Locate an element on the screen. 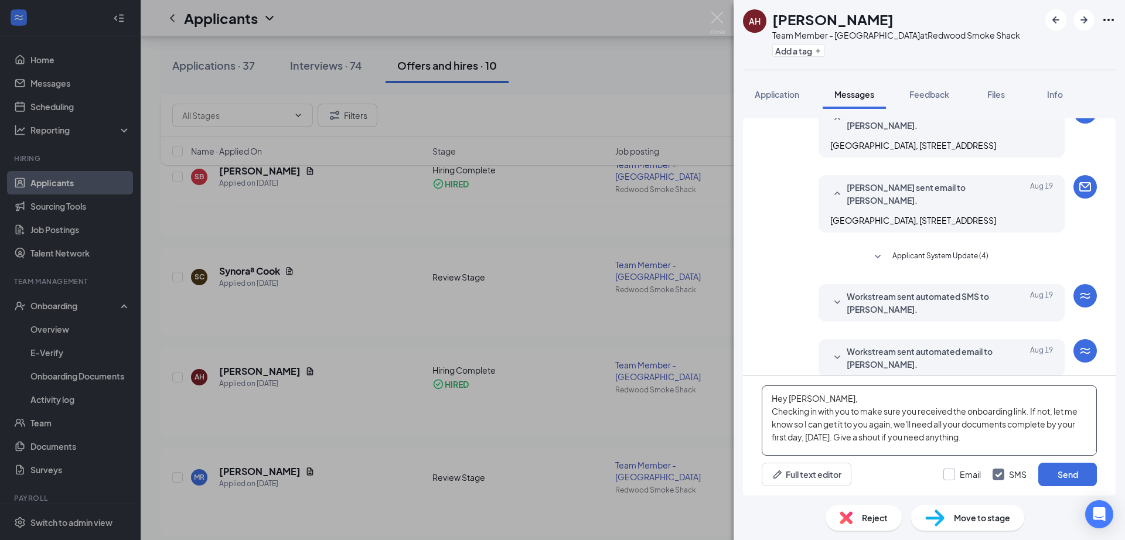  div: Open Intercom Messenger is located at coordinates (1099, 514).